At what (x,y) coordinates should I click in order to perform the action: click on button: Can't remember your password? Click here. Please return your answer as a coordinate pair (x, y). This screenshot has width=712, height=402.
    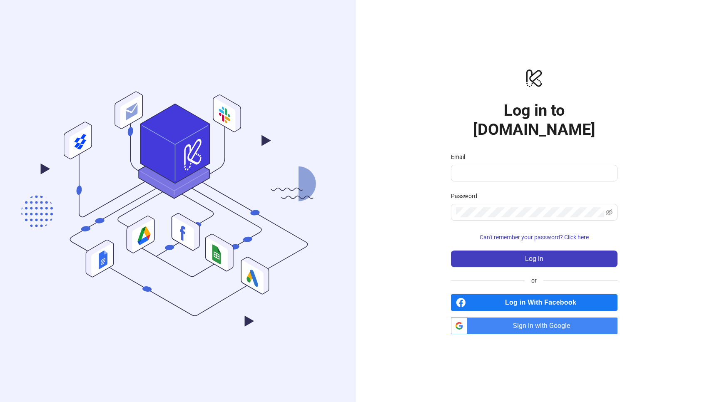
    Looking at the image, I should click on (534, 237).